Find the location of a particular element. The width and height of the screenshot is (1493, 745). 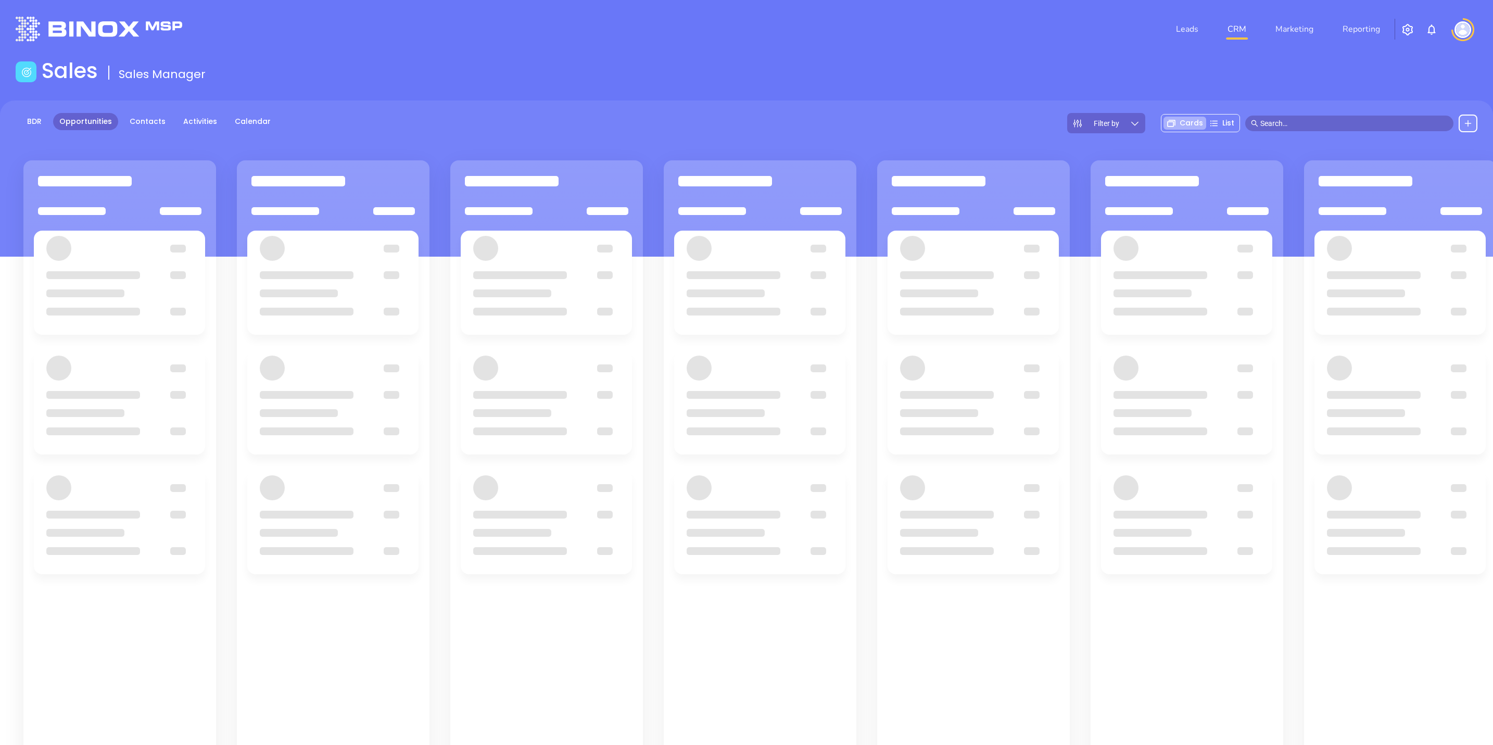

a: Marketing is located at coordinates (1294, 29).